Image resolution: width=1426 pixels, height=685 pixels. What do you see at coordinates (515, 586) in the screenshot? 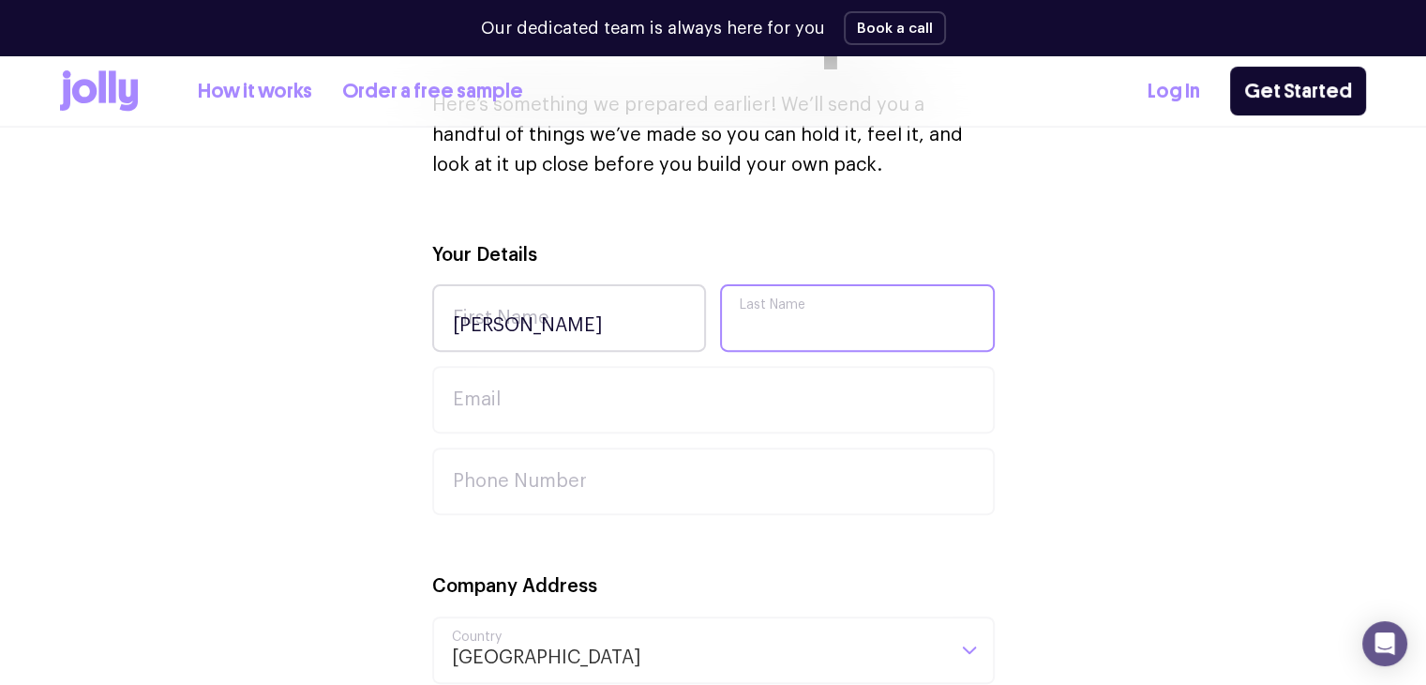
I see `label: Company Address` at bounding box center [515, 586].